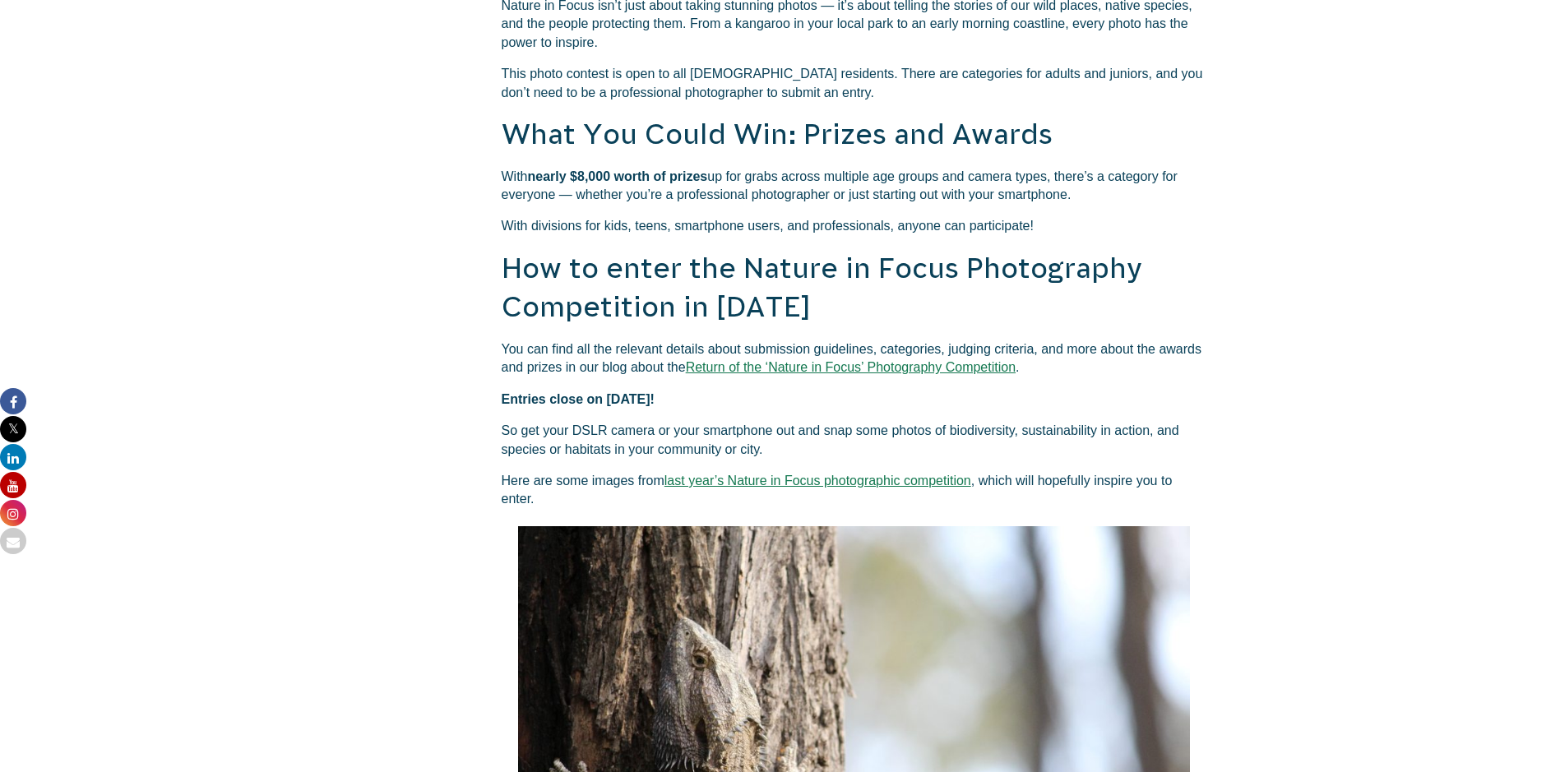 Image resolution: width=1560 pixels, height=772 pixels. Describe the element at coordinates (854, 359) in the screenshot. I see `p: You can find all the relevant details about submission guidelines, categories, judging criteria, ...` at that location.